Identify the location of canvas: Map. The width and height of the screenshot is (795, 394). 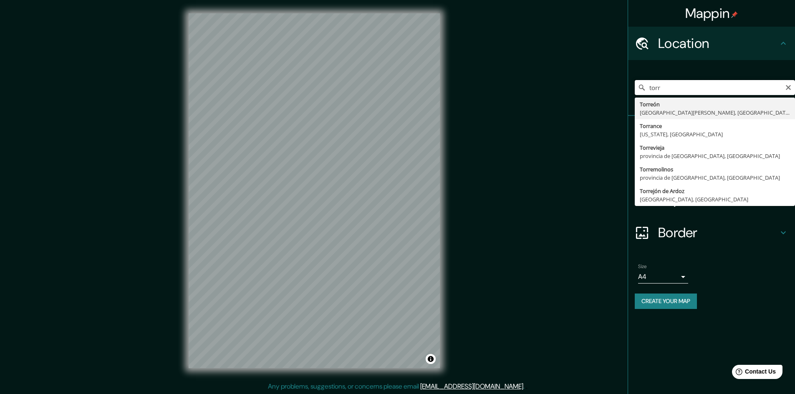
(314, 191).